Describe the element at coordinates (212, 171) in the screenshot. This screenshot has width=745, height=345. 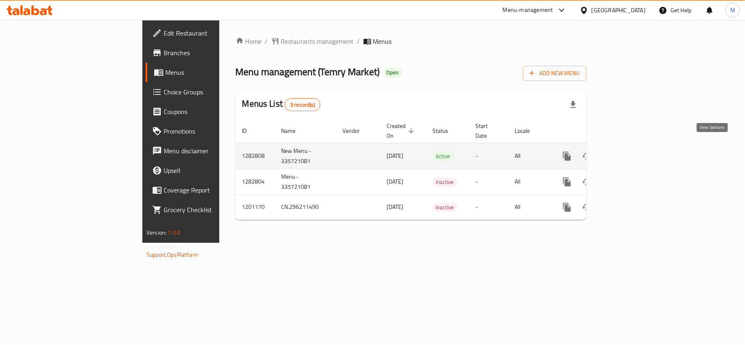
I see `span: Upsell` at that location.